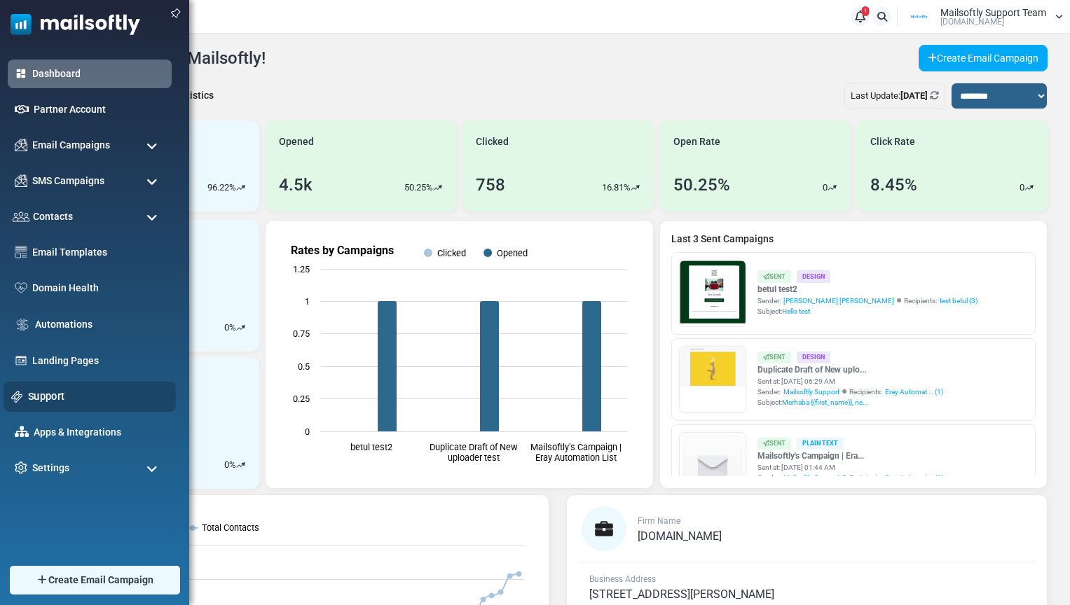 The image size is (1070, 605). Describe the element at coordinates (893, 185) in the screenshot. I see `div: 8.45%` at that location.